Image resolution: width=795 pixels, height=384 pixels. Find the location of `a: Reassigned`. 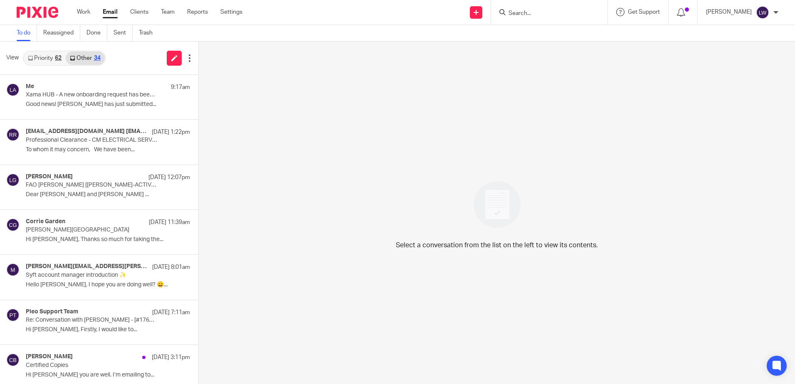

a: Reassigned is located at coordinates (62, 33).